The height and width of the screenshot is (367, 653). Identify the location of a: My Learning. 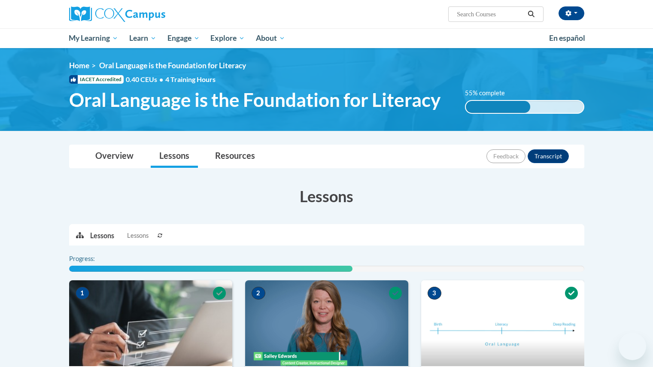
(94, 38).